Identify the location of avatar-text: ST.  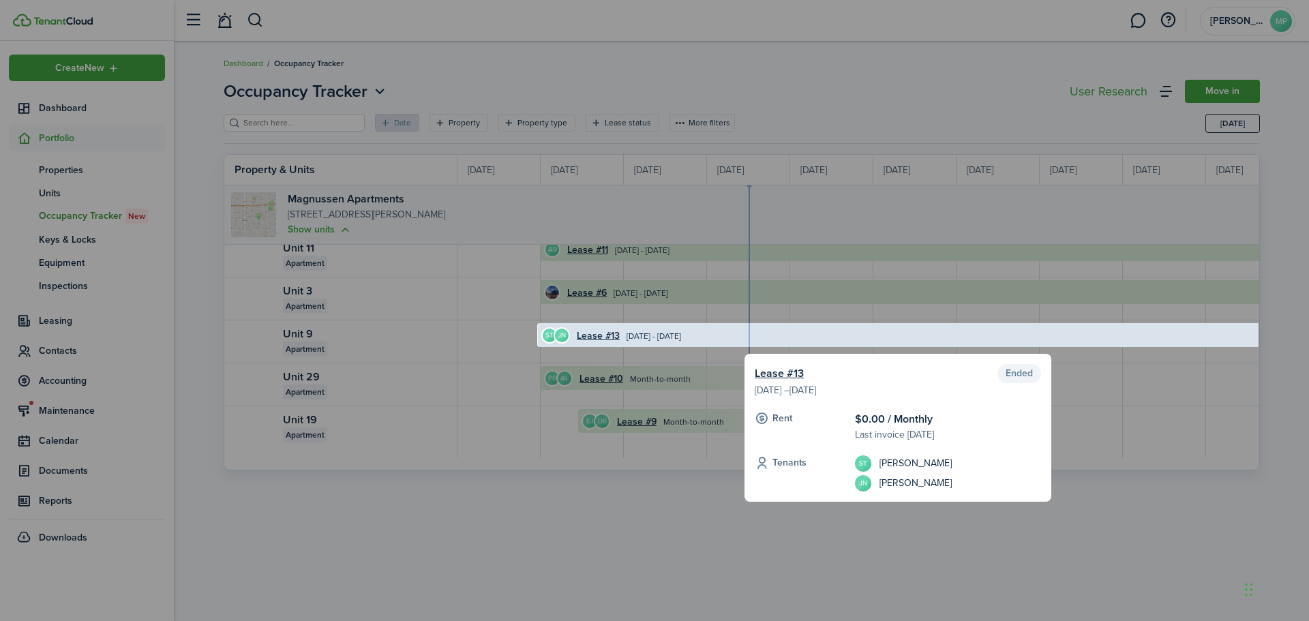
(863, 464).